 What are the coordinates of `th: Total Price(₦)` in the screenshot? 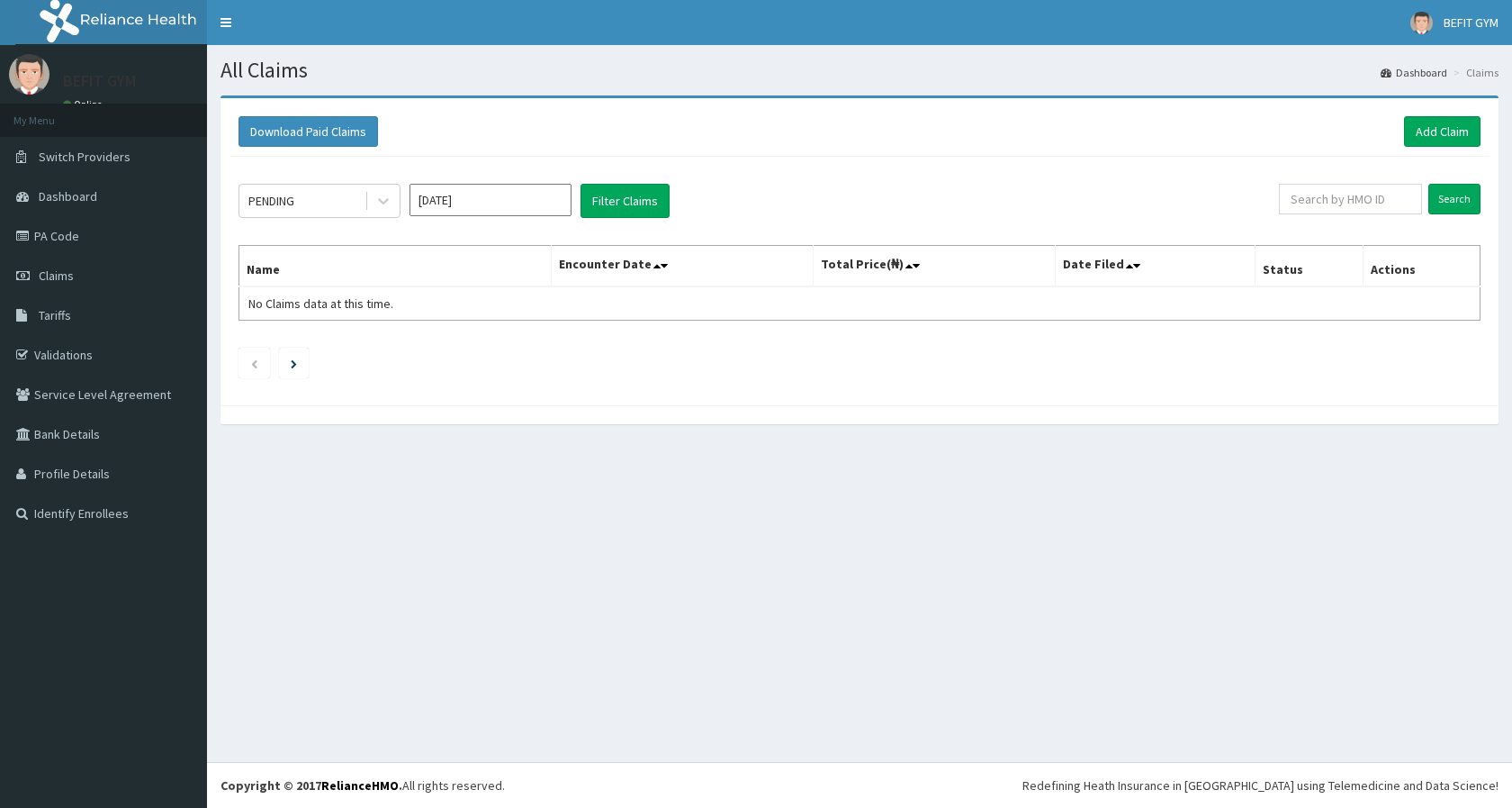 It's located at (933, 266).